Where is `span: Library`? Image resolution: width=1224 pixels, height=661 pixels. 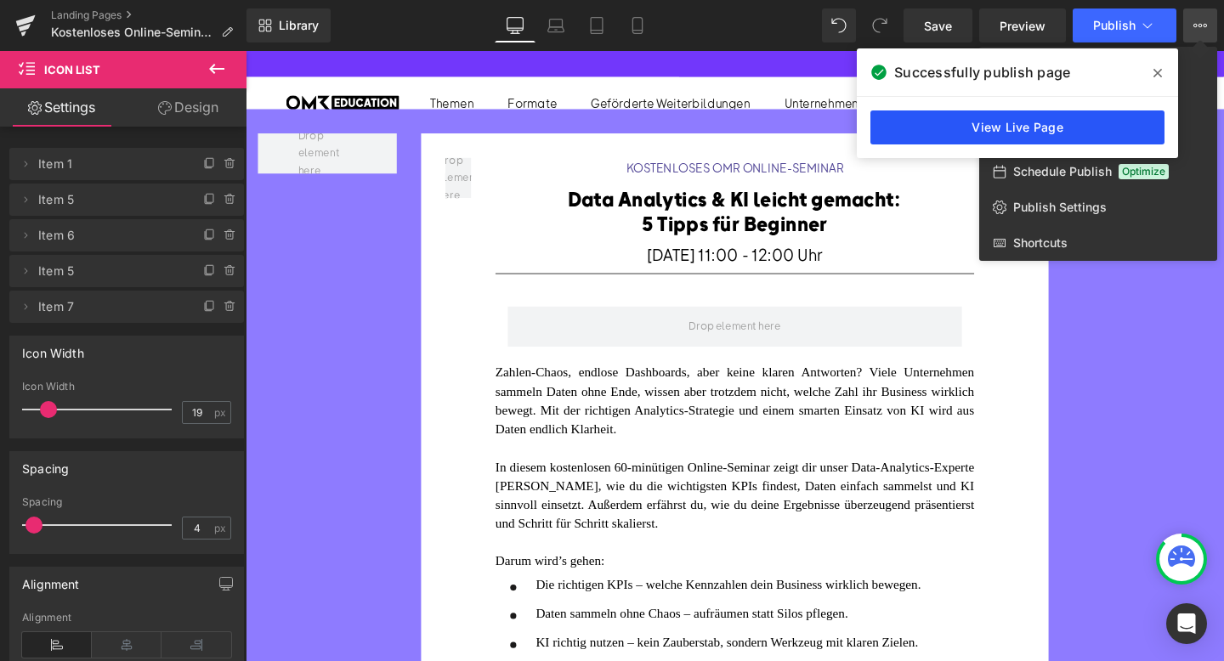
span: Library is located at coordinates (298, 26).